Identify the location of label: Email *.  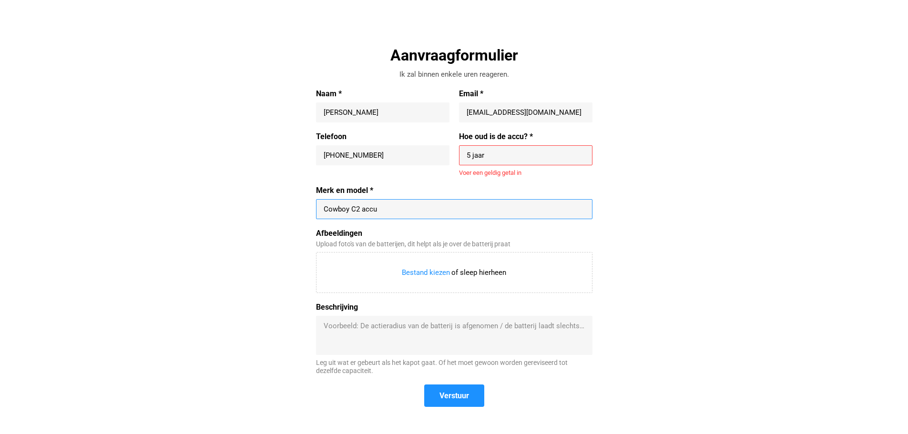
(526, 94).